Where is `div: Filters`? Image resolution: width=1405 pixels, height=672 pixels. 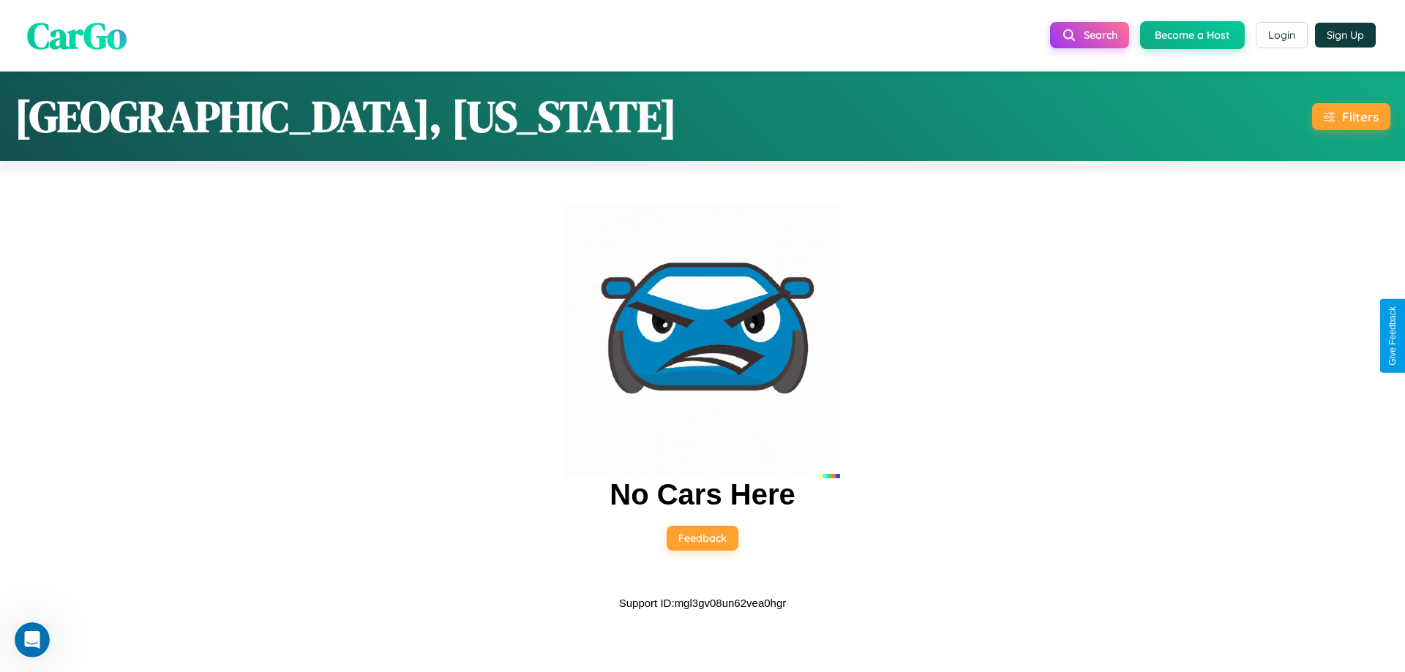
div: Filters is located at coordinates (1360, 116).